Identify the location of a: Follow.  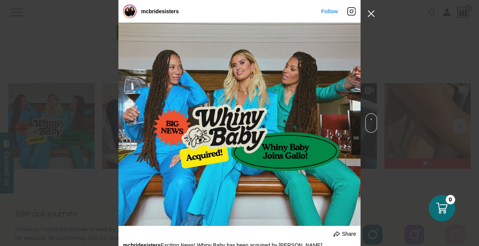
(330, 11).